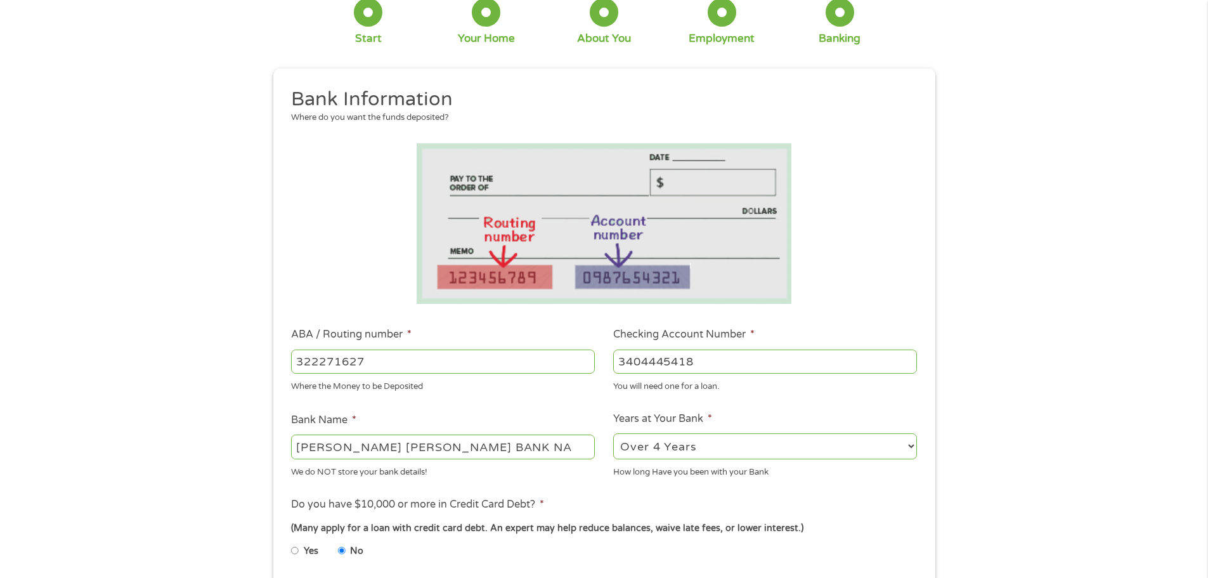 The height and width of the screenshot is (578, 1208). What do you see at coordinates (311, 551) in the screenshot?
I see `label: Yes` at bounding box center [311, 551].